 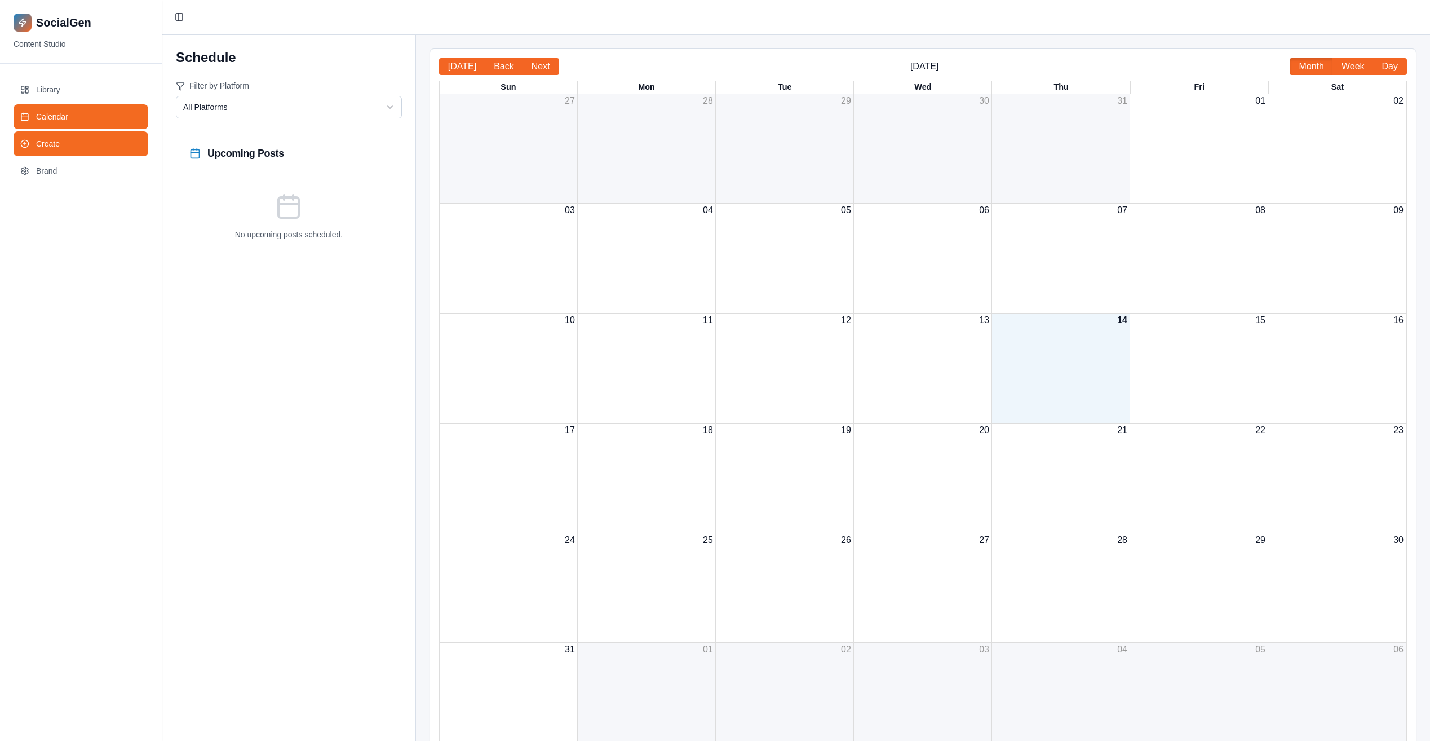 I want to click on button: 07, so click(x=1122, y=210).